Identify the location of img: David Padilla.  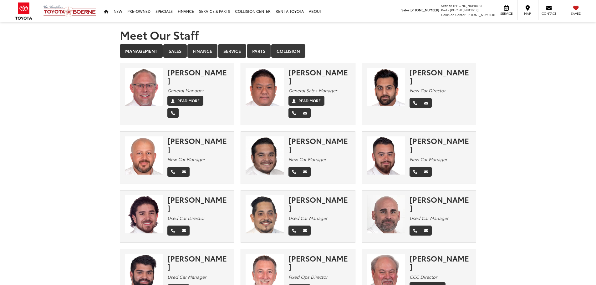
(144, 214).